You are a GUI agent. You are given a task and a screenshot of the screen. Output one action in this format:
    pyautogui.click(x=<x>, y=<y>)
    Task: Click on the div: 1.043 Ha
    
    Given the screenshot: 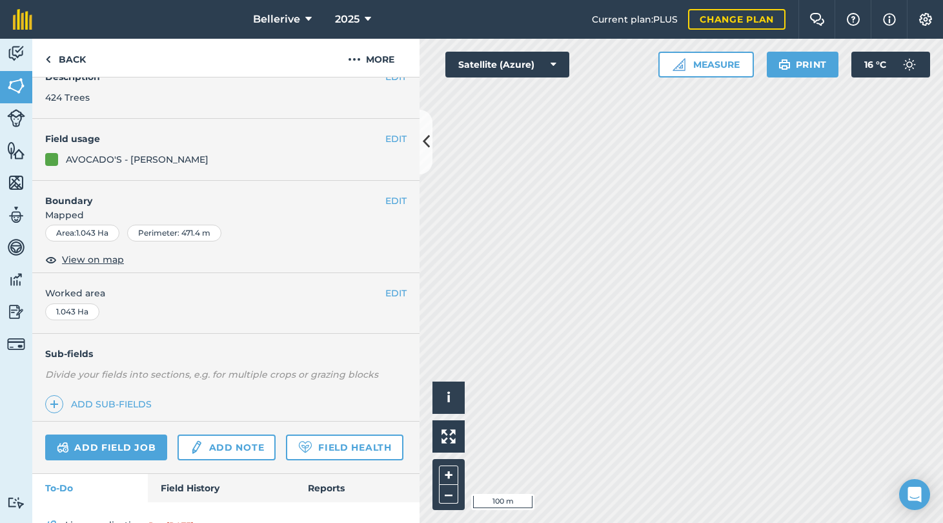 What is the action you would take?
    pyautogui.click(x=72, y=312)
    